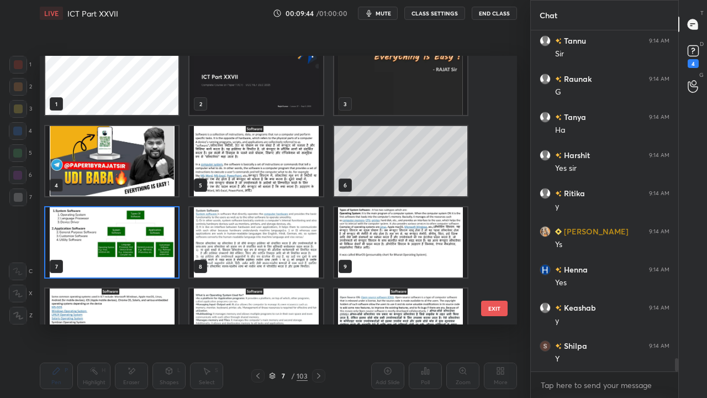 This screenshot has width=707, height=398. What do you see at coordinates (435, 13) in the screenshot?
I see `button: CLASS SETTINGS` at bounding box center [435, 13].